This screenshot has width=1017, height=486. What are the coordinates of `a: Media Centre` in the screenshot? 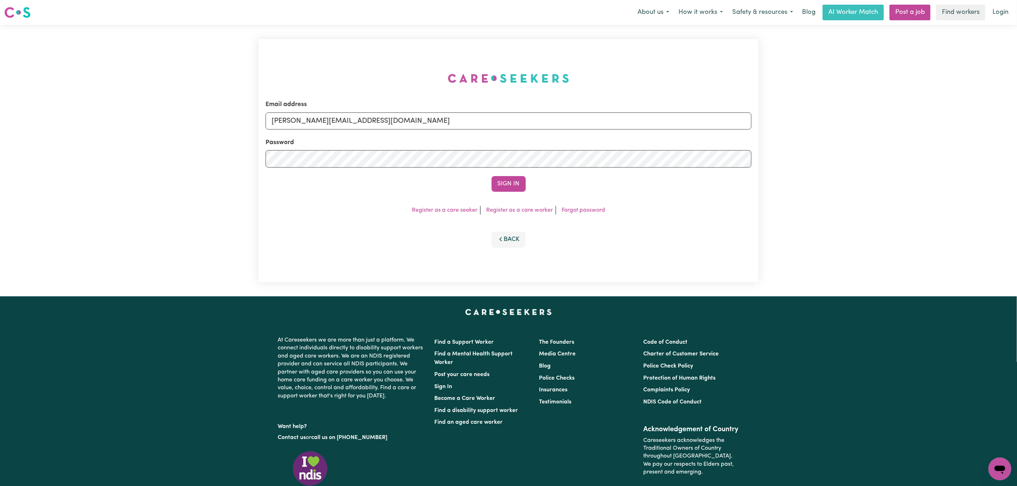 It's located at (557, 354).